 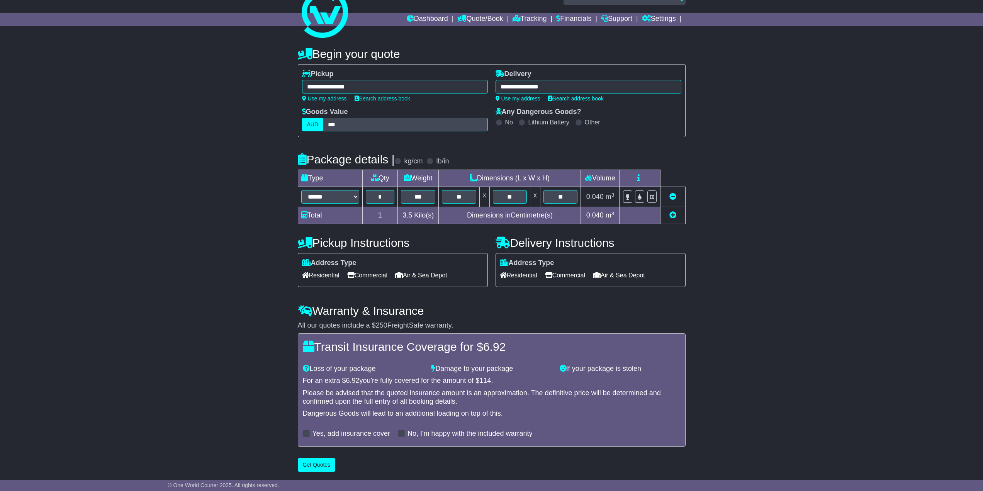 What do you see at coordinates (380, 215) in the screenshot?
I see `td: 1` at bounding box center [380, 215].